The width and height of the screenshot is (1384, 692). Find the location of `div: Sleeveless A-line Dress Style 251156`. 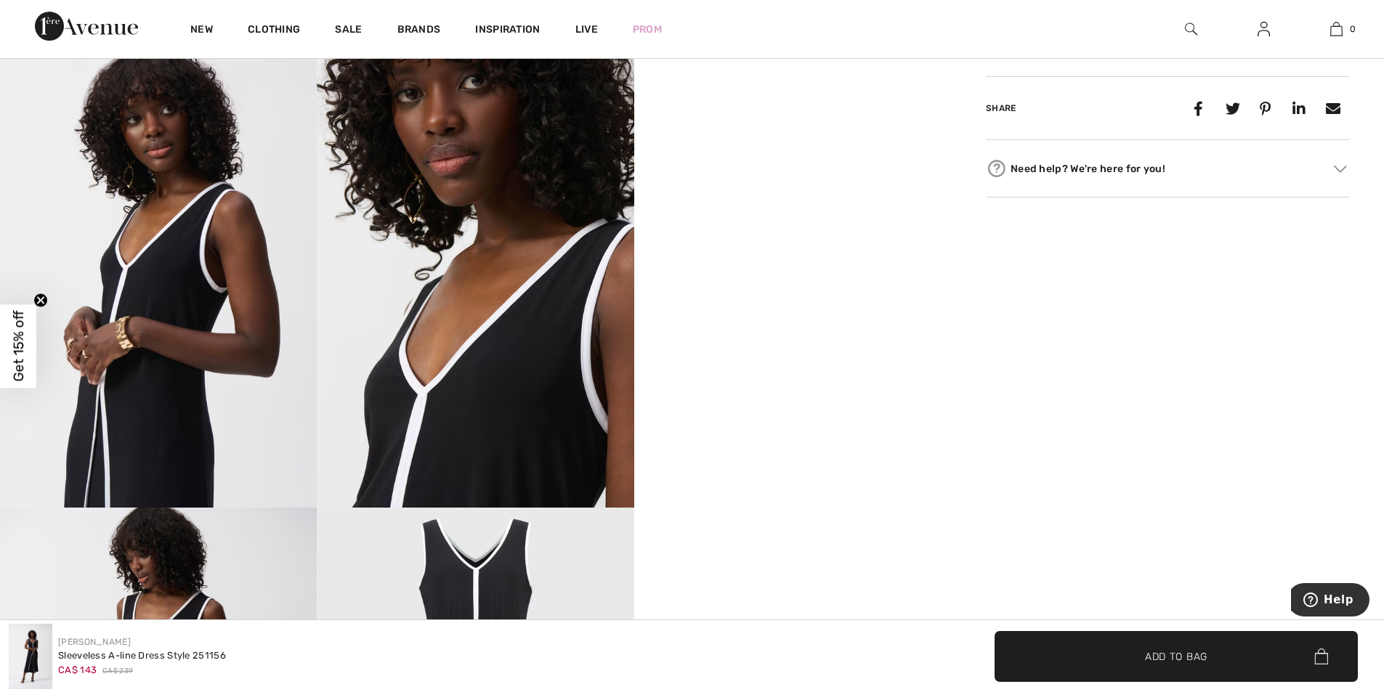

div: Sleeveless A-line Dress Style 251156 is located at coordinates (142, 656).